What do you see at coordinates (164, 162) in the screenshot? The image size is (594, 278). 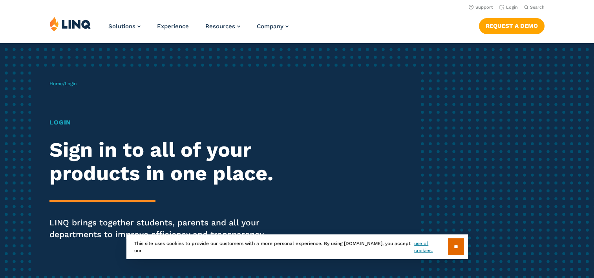 I see `h2: Sign in to all of your products in one place.` at bounding box center [164, 162].